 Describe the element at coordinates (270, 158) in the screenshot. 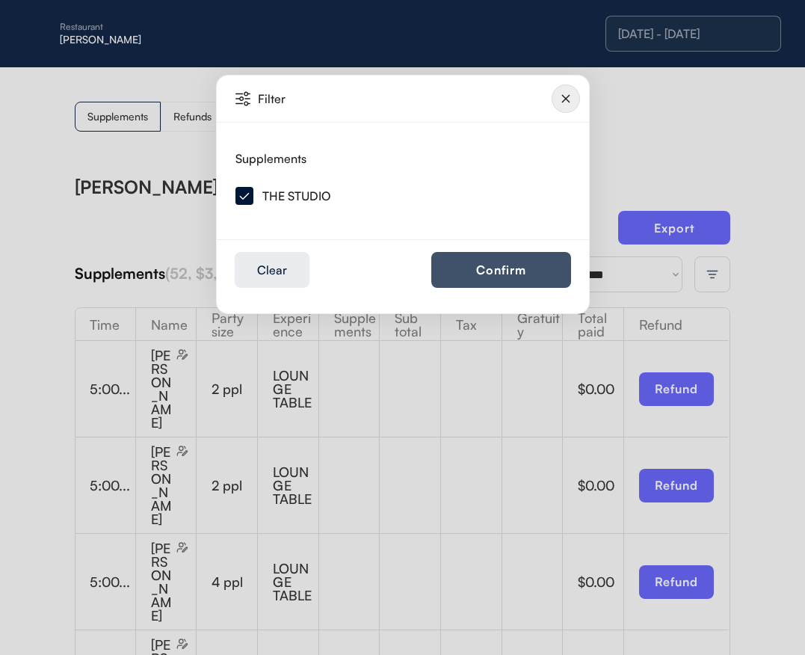

I see `div: Supplements` at that location.